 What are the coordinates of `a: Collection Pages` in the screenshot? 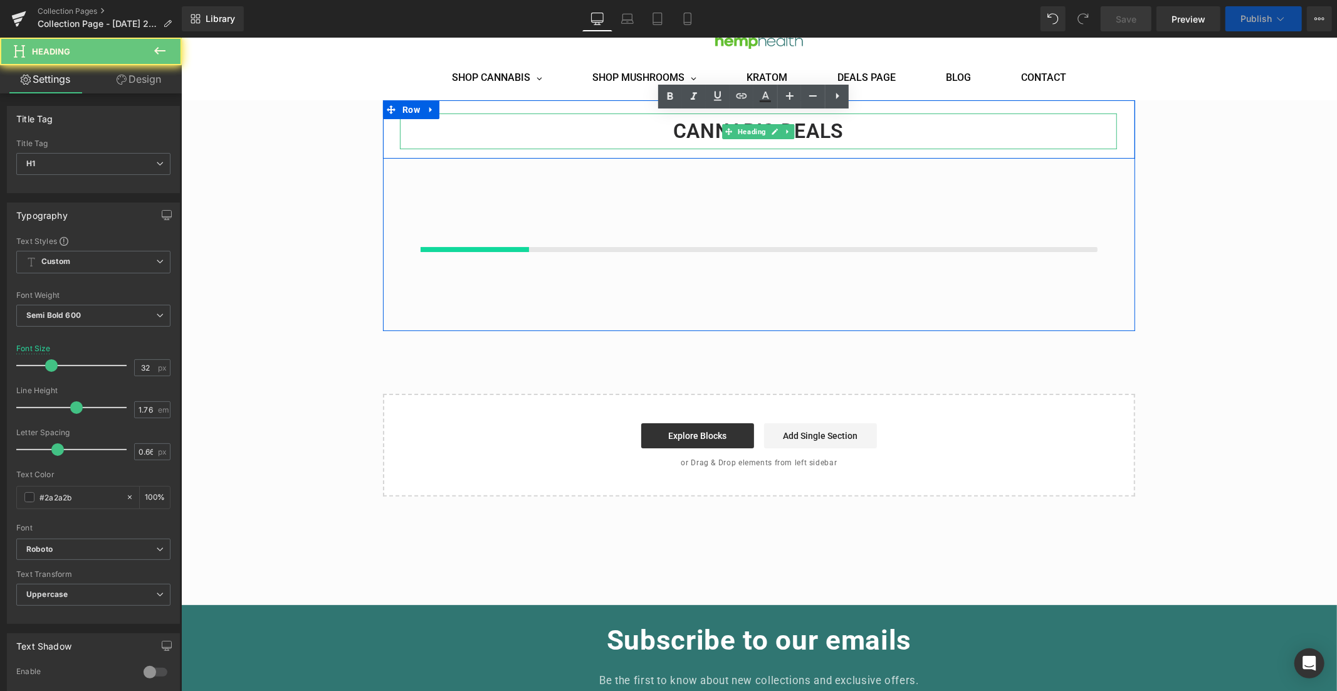 It's located at (110, 11).